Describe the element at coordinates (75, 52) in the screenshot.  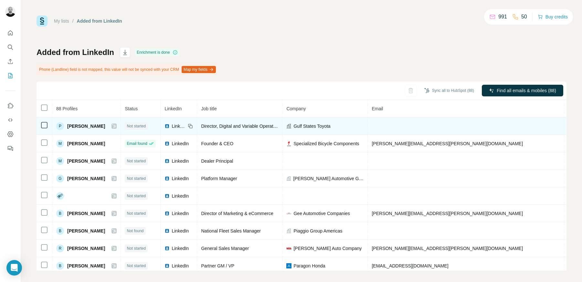
I see `h1: Added from LinkedIn` at that location.